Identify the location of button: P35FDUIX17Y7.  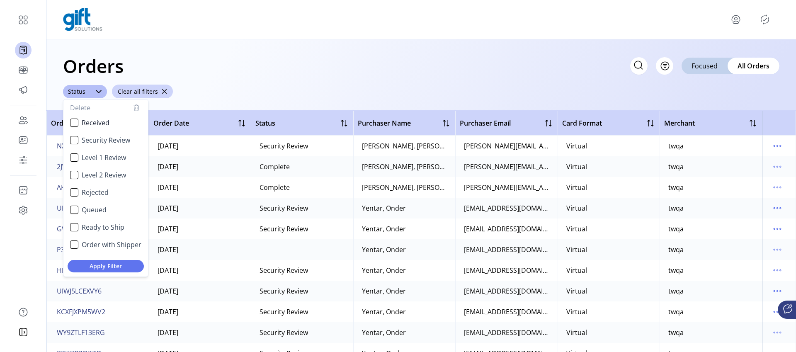
(79, 250).